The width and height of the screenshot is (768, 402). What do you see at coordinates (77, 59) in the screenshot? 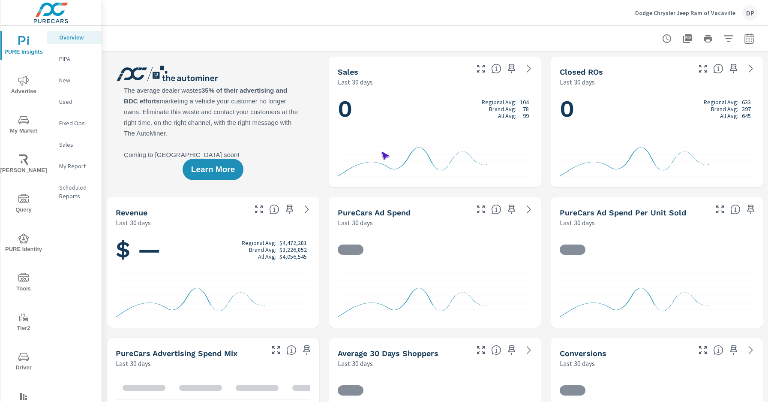
I see `p: PIPA` at bounding box center [77, 59].